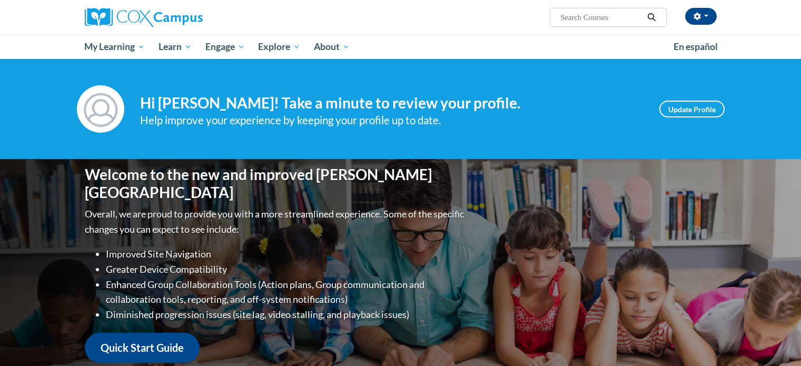 The width and height of the screenshot is (801, 366). I want to click on a: Explore, so click(279, 47).